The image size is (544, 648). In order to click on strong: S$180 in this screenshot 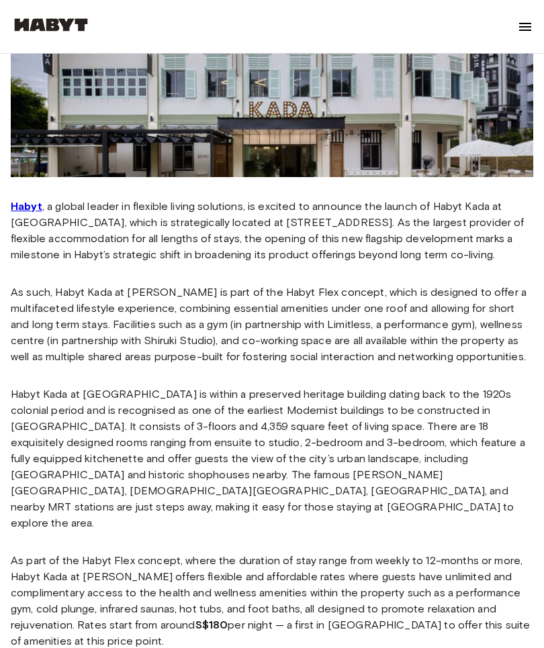, I will do `click(211, 625)`.